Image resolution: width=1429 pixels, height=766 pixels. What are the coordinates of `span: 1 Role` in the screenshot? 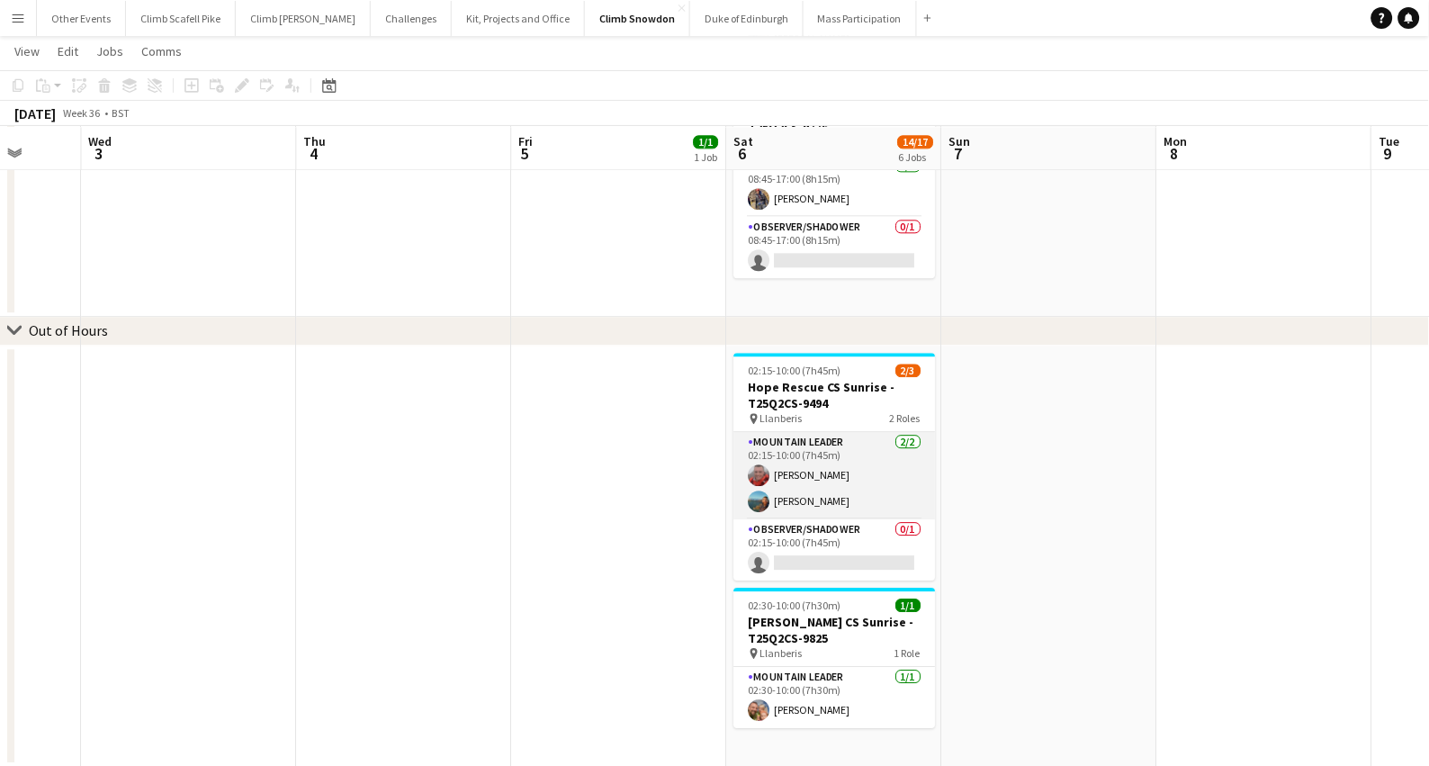 It's located at (908, 652).